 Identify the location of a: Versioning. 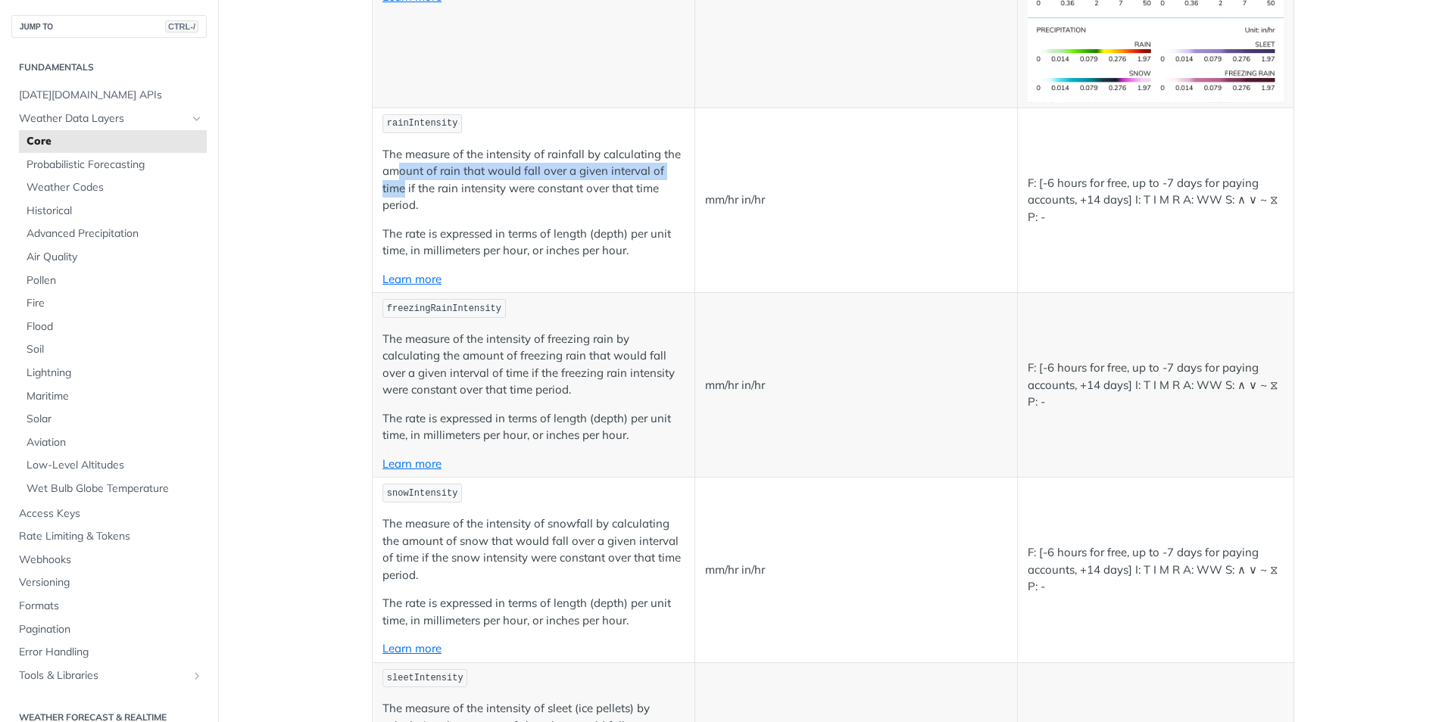
(109, 583).